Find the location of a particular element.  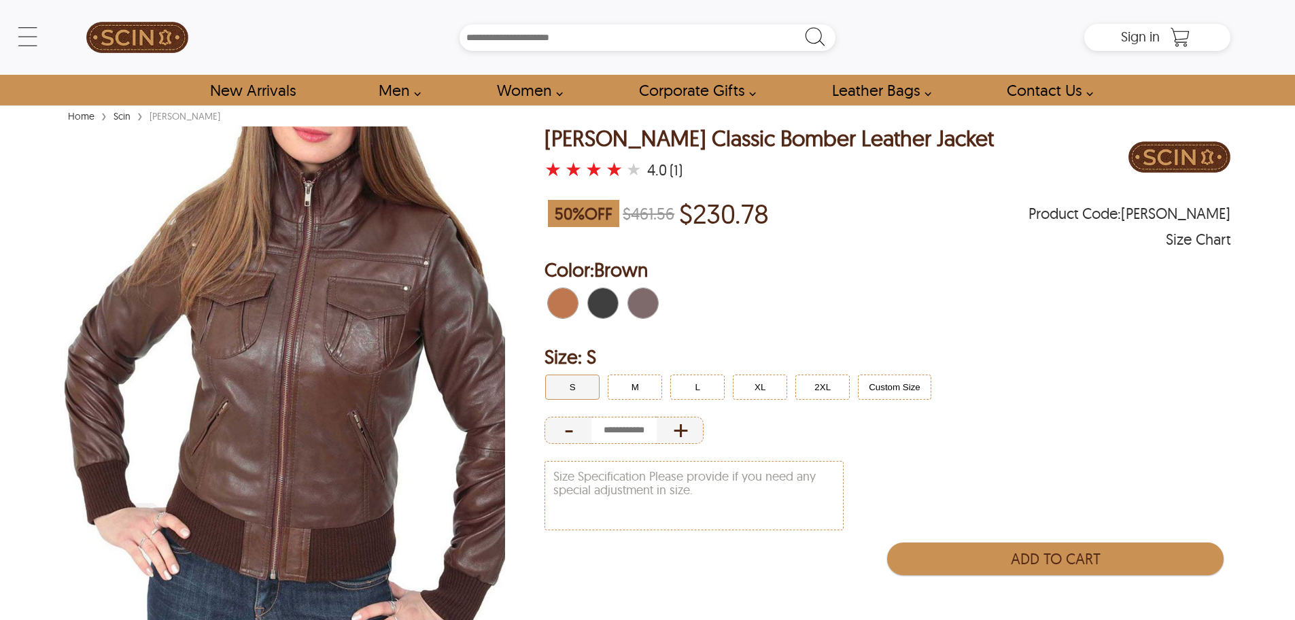

button: Add to Cart is located at coordinates (1055, 559).